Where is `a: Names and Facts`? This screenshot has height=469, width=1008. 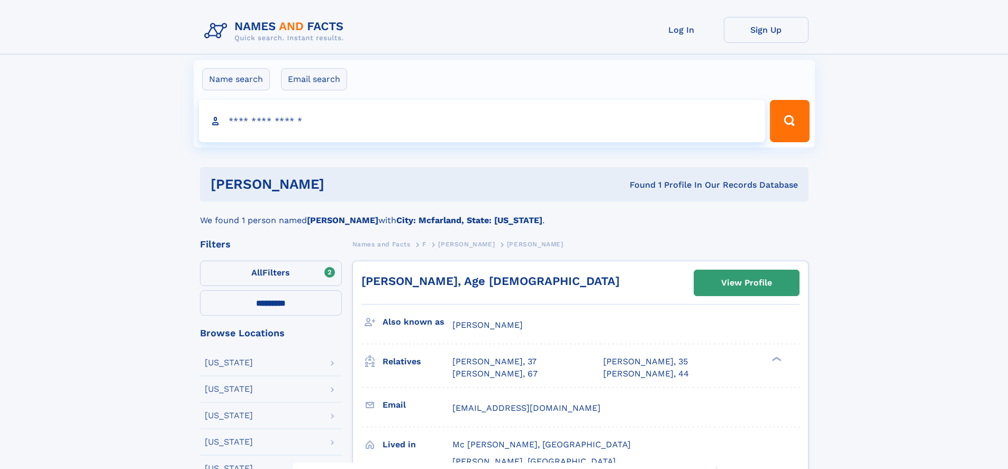 a: Names and Facts is located at coordinates (381, 244).